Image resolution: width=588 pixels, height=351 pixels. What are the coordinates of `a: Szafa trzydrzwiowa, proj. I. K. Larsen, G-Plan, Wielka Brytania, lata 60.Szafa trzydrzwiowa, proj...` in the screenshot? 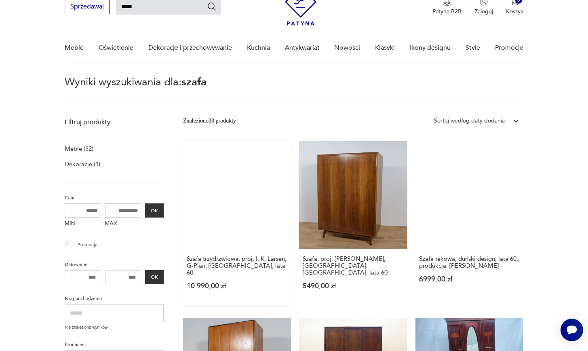 It's located at (237, 223).